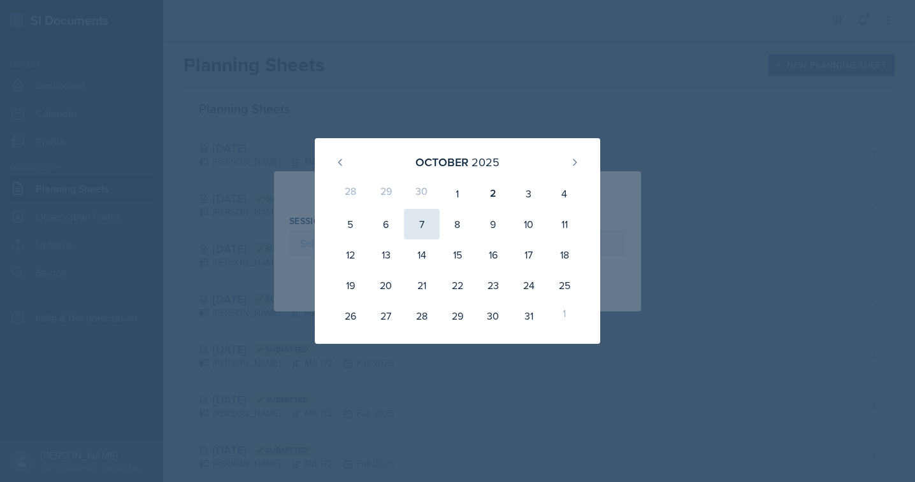 The width and height of the screenshot is (915, 482). Describe the element at coordinates (442, 162) in the screenshot. I see `div: October` at that location.